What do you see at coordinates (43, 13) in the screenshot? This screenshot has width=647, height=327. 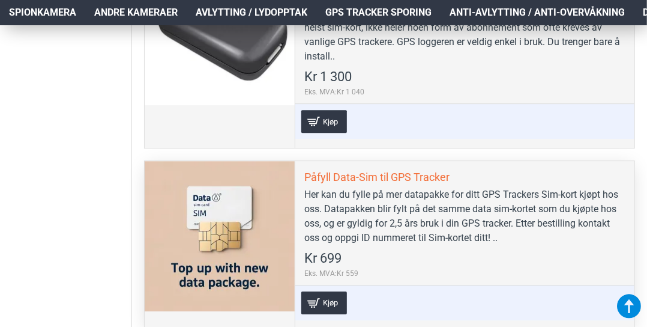 I see `span: Spionkamera` at bounding box center [43, 13].